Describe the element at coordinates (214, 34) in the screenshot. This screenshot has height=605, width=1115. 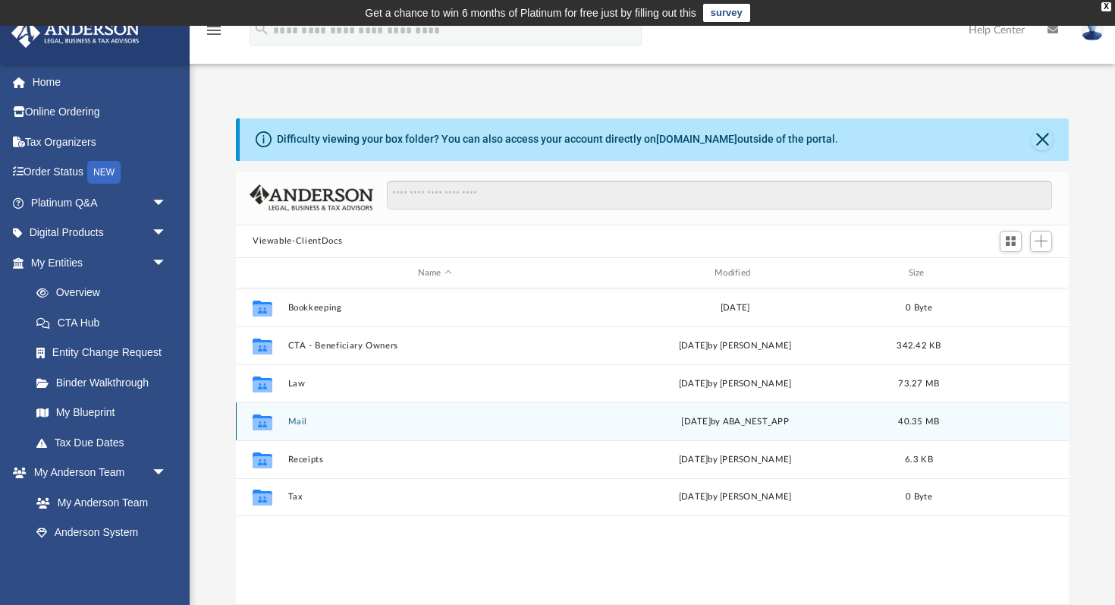
I see `a: menu` at that location.